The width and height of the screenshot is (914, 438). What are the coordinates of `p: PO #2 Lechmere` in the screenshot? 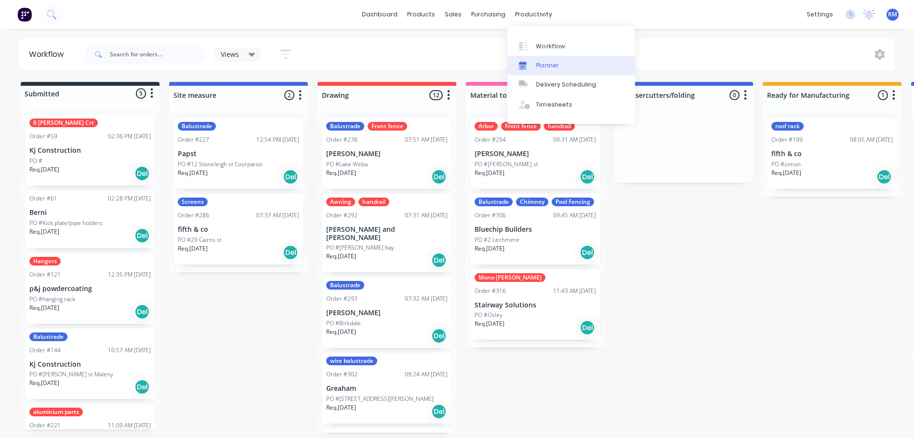 It's located at (496, 240).